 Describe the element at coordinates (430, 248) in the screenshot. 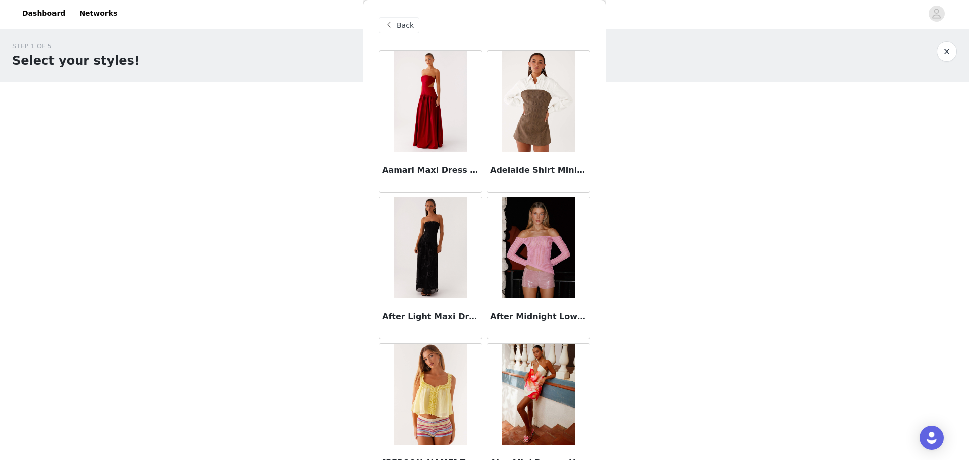

I see `img: After Light Maxi Dress - Black` at that location.